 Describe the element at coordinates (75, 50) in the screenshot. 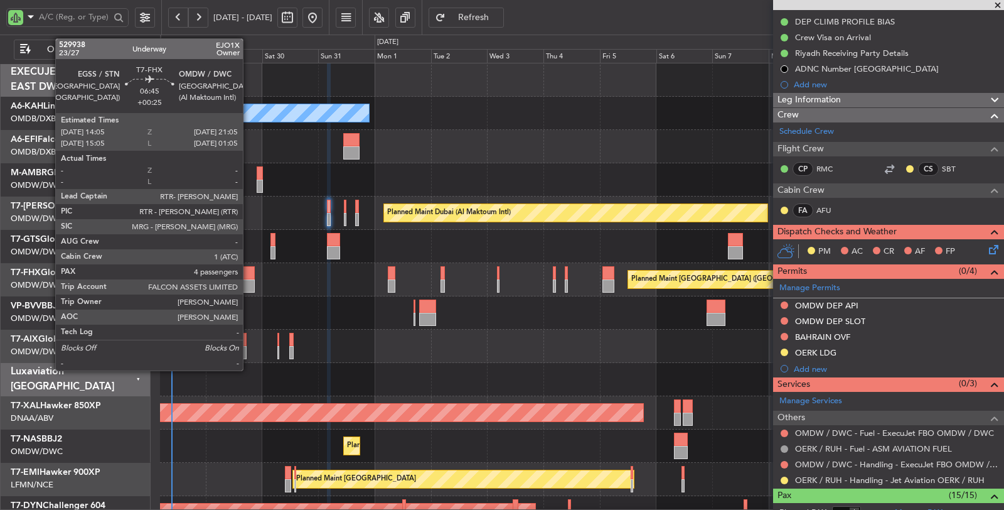

I see `button: Only With Activity` at that location.